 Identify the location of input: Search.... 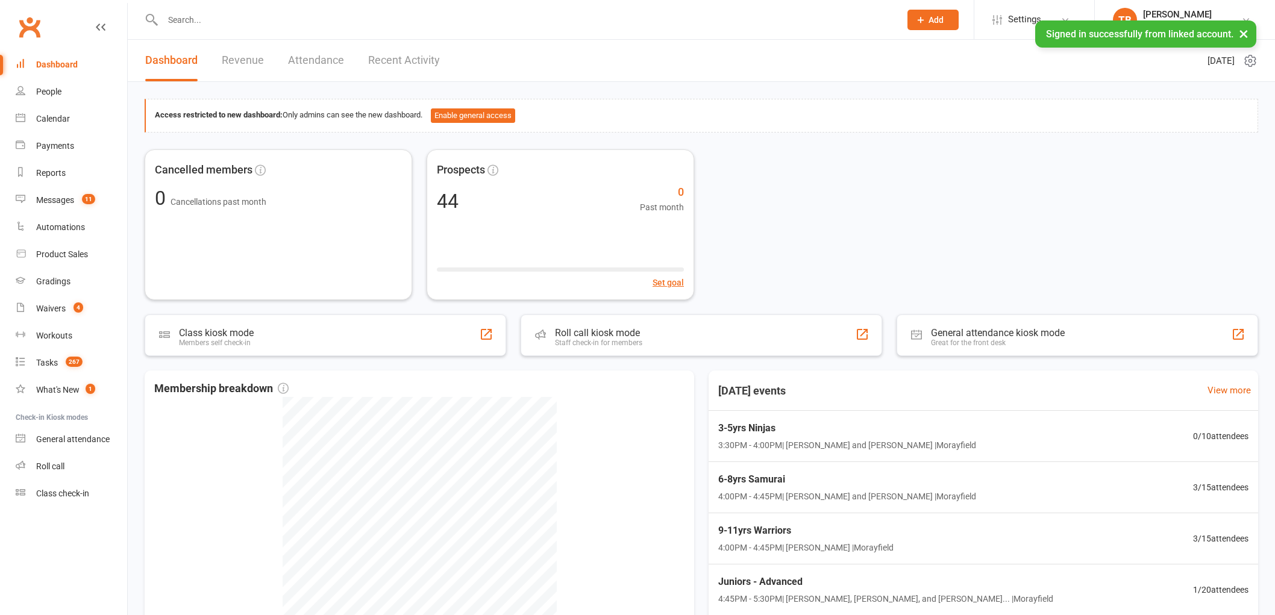
(525, 20).